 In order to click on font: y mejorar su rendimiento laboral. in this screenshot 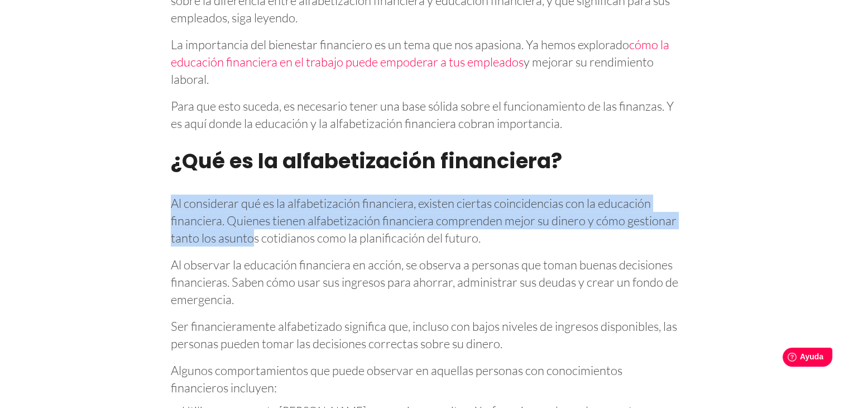, I will do `click(412, 70)`.